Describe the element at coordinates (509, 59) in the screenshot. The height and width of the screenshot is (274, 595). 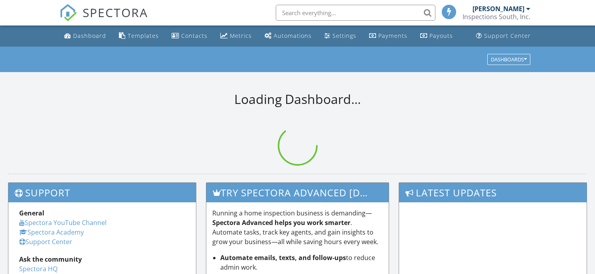
I see `div: Dashboards` at that location.